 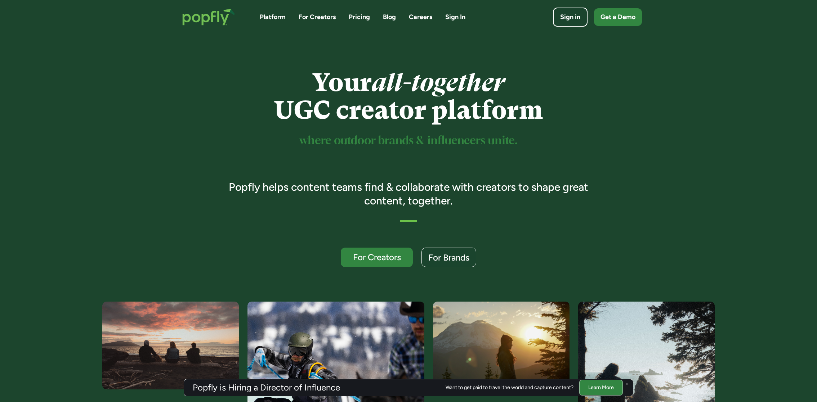 What do you see at coordinates (570, 17) in the screenshot?
I see `a: Sign in` at bounding box center [570, 17].